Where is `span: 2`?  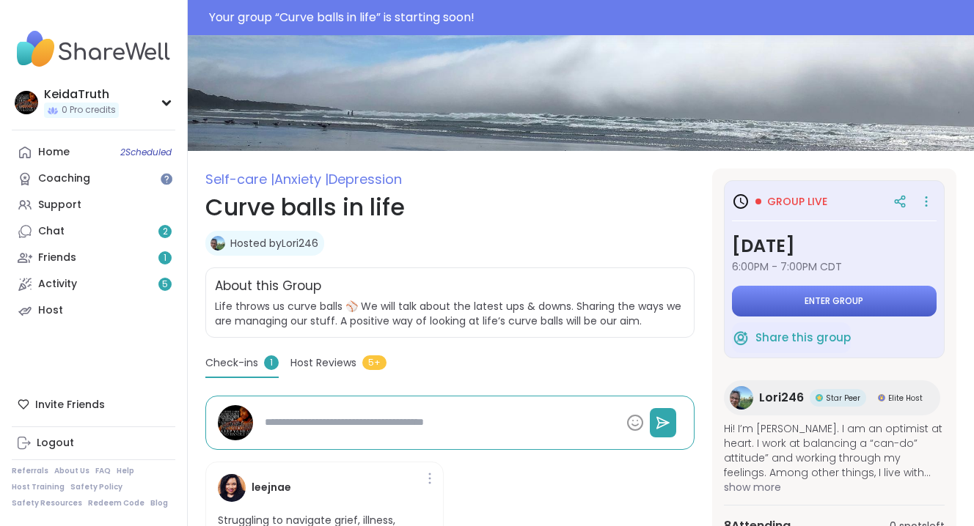
span: 2 is located at coordinates (165, 232).